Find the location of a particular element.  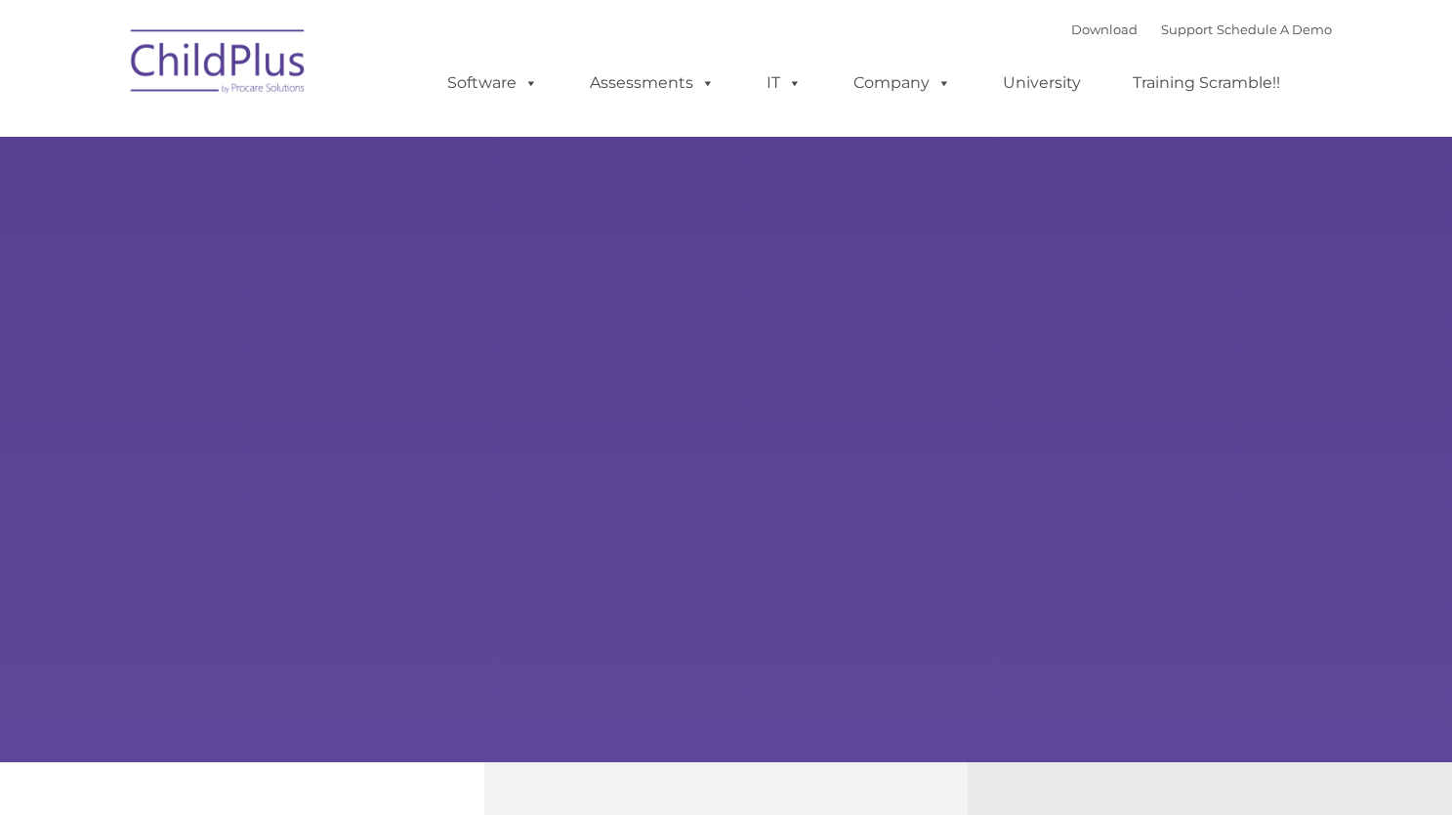

a: Download is located at coordinates (1105, 29).